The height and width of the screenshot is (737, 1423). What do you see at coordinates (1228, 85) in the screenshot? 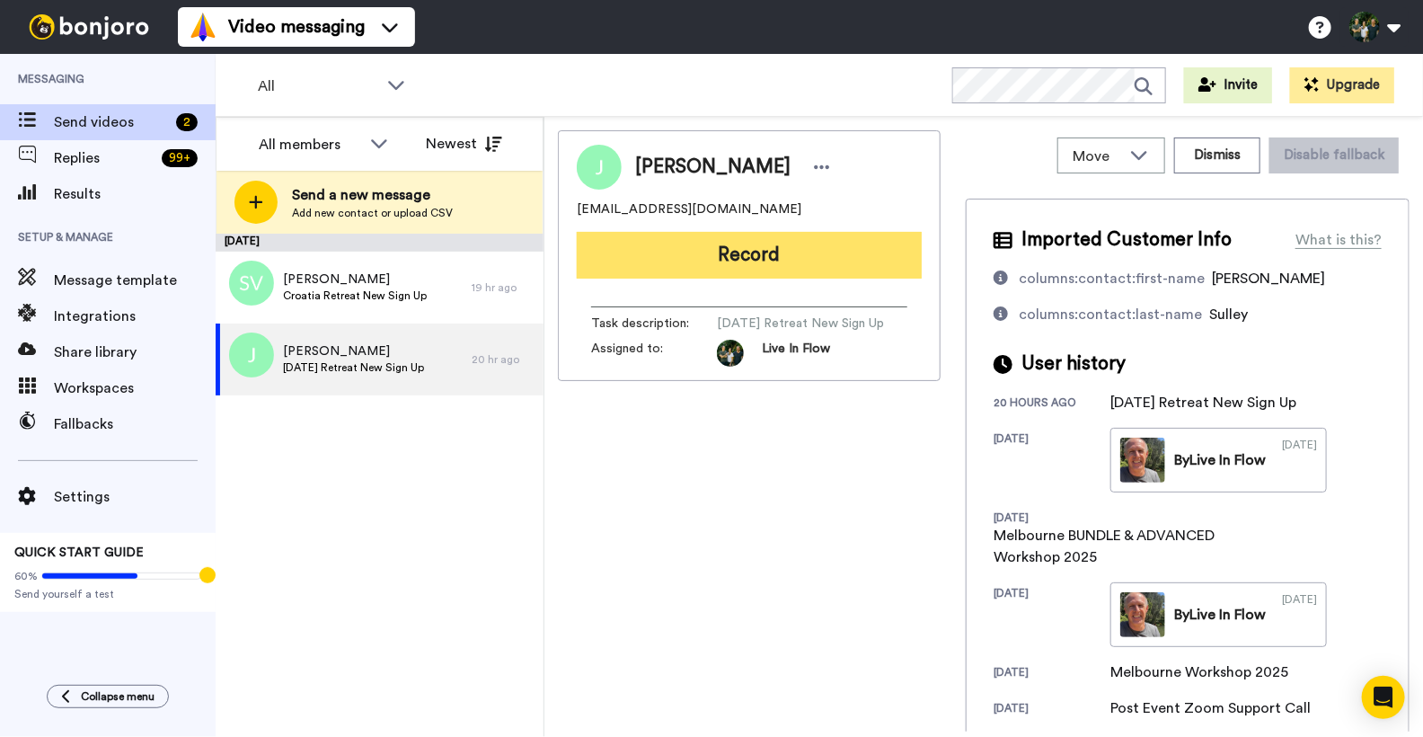
I see `a: Invite` at bounding box center [1228, 85].